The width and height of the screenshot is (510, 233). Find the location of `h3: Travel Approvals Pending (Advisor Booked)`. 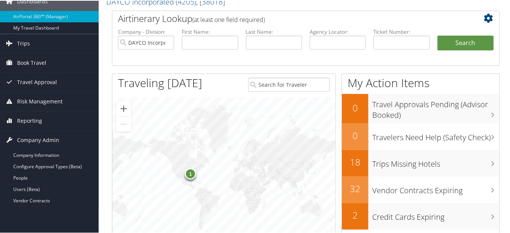

h3: Travel Approvals Pending (Advisor Booked) is located at coordinates (435, 107).